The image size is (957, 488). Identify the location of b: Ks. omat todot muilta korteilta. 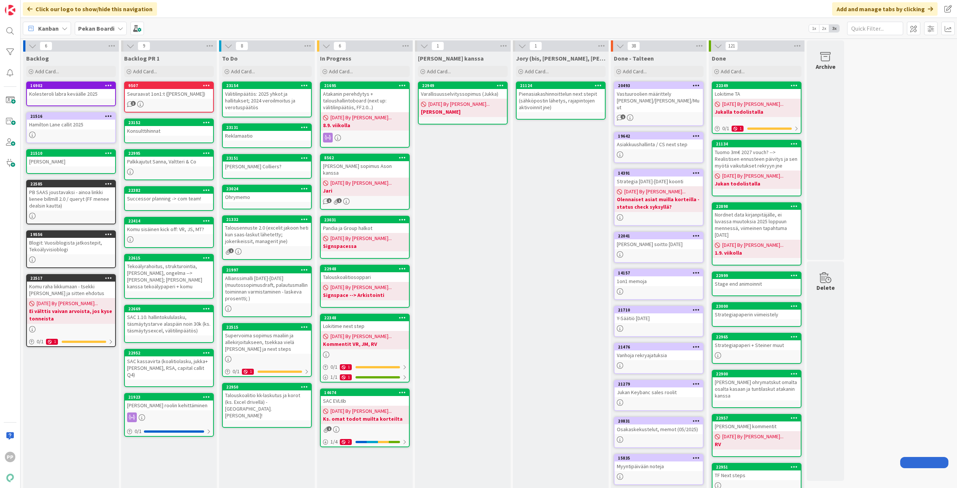
(365, 419).